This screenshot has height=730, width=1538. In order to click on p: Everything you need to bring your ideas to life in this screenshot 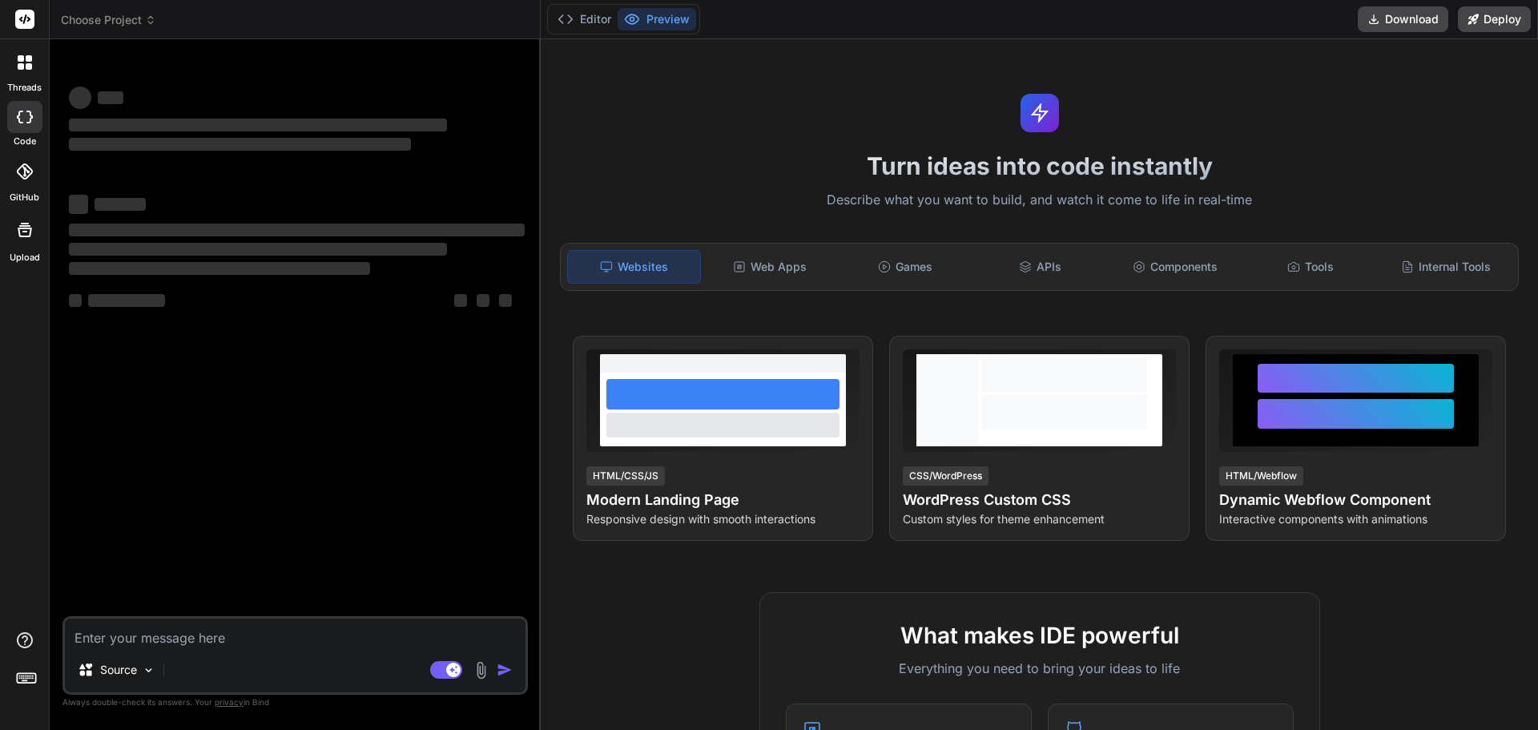, I will do `click(1039, 668)`.